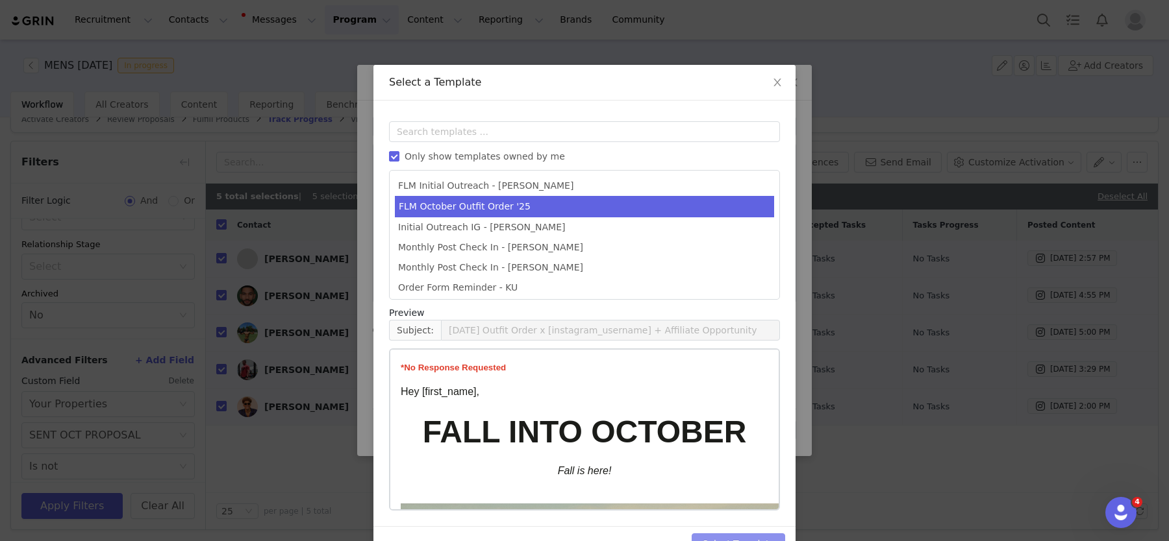  Describe the element at coordinates (49, 42) in the screenshot. I see `span: Hey [first_name],` at that location.